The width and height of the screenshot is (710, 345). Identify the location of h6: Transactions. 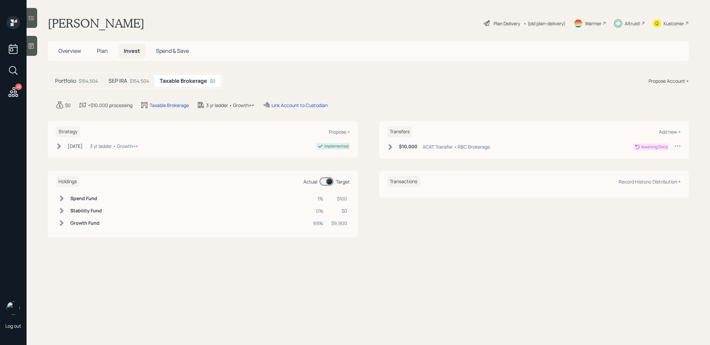
(403, 181).